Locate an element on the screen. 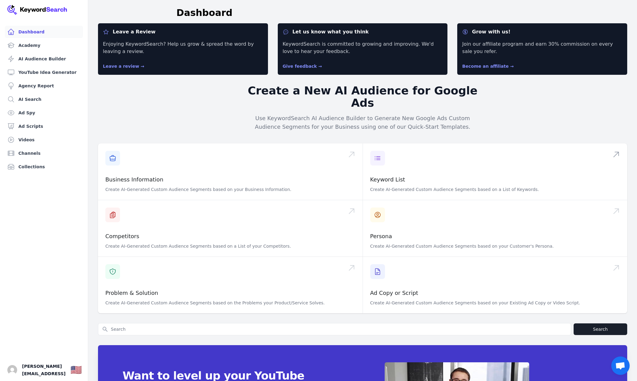 This screenshot has height=381, width=637. a: Videos is located at coordinates (44, 140).